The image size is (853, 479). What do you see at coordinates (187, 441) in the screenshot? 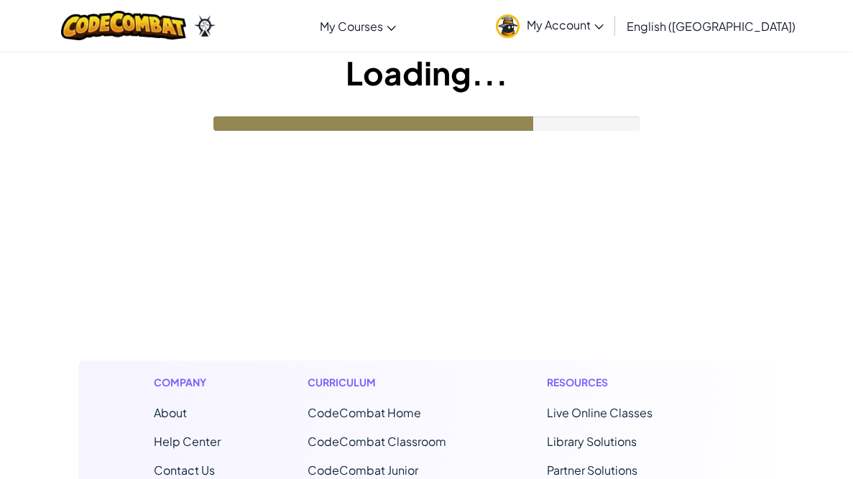
I see `a: Help Center` at bounding box center [187, 441].